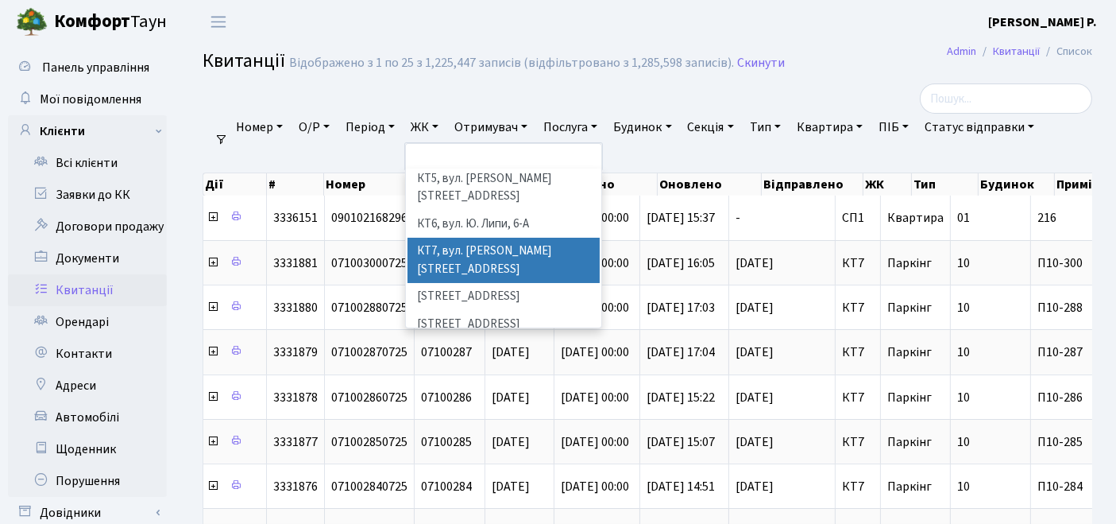 The height and width of the screenshot is (524, 1116). Describe the element at coordinates (709, 184) in the screenshot. I see `th: Оновлено` at that location.